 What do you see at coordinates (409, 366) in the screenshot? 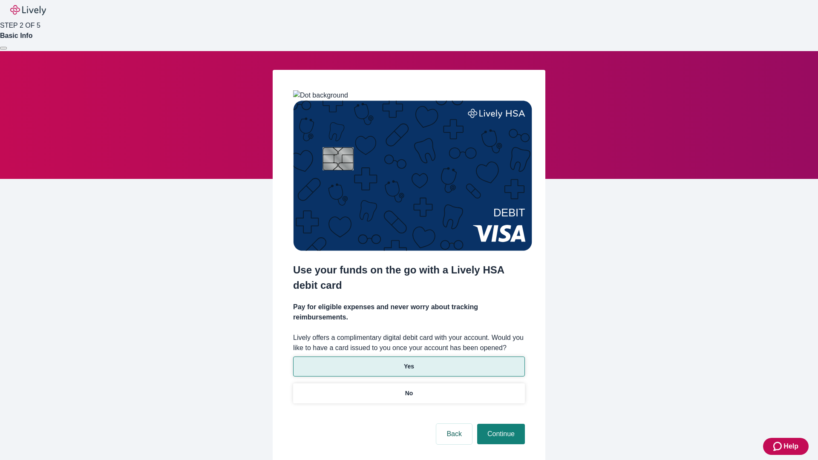
I see `p: Yes` at bounding box center [409, 366].